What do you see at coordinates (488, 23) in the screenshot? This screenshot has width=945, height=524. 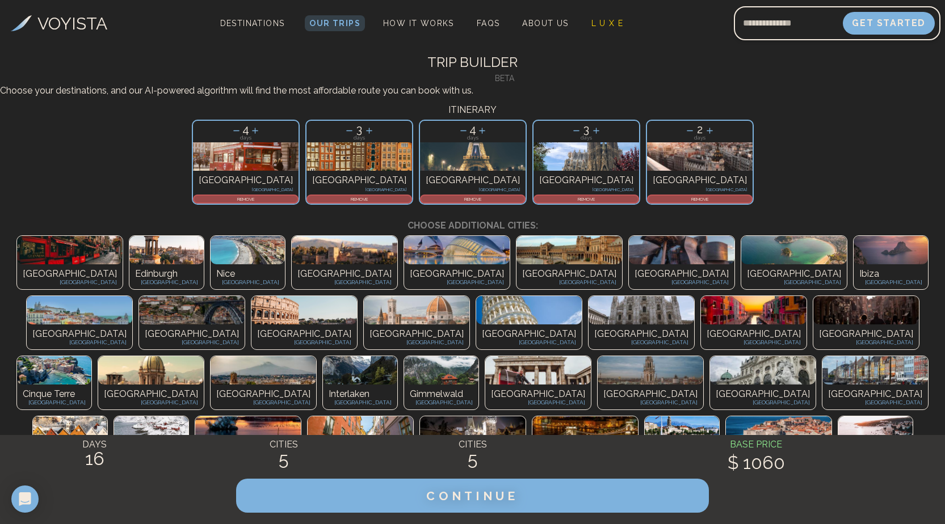 I see `span: FAQs` at bounding box center [488, 23].